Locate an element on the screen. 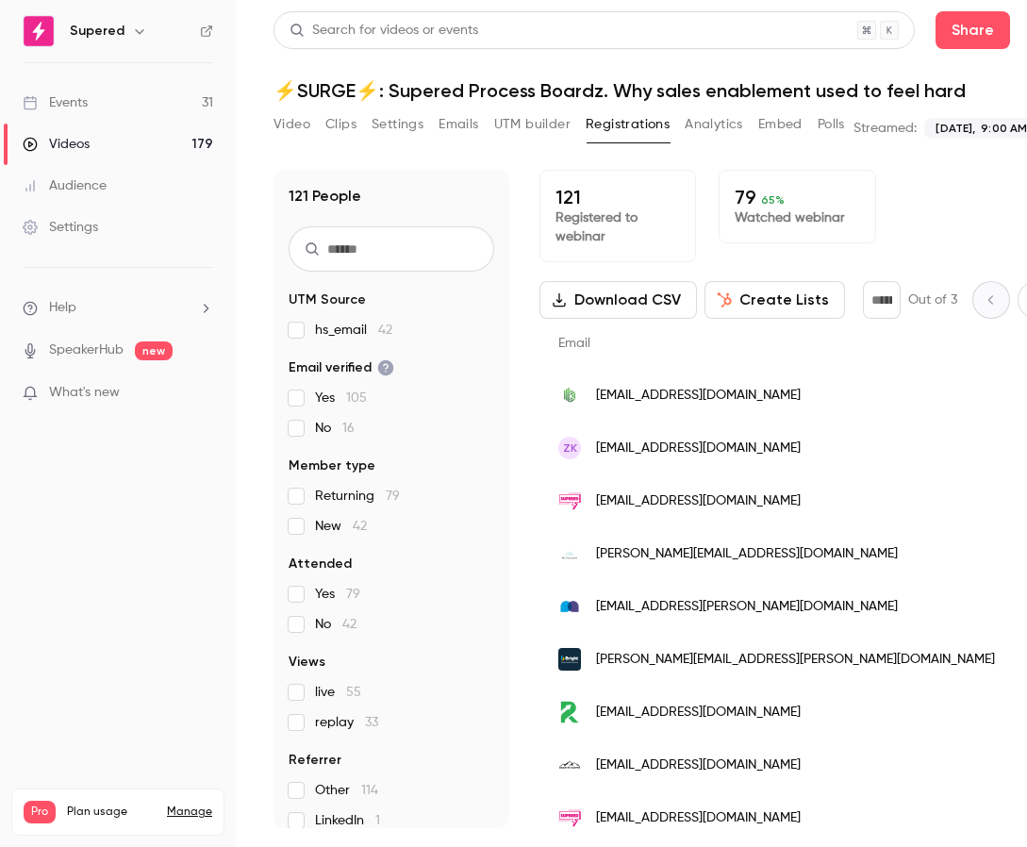 The width and height of the screenshot is (1027, 847). button: Video is located at coordinates (291, 125).